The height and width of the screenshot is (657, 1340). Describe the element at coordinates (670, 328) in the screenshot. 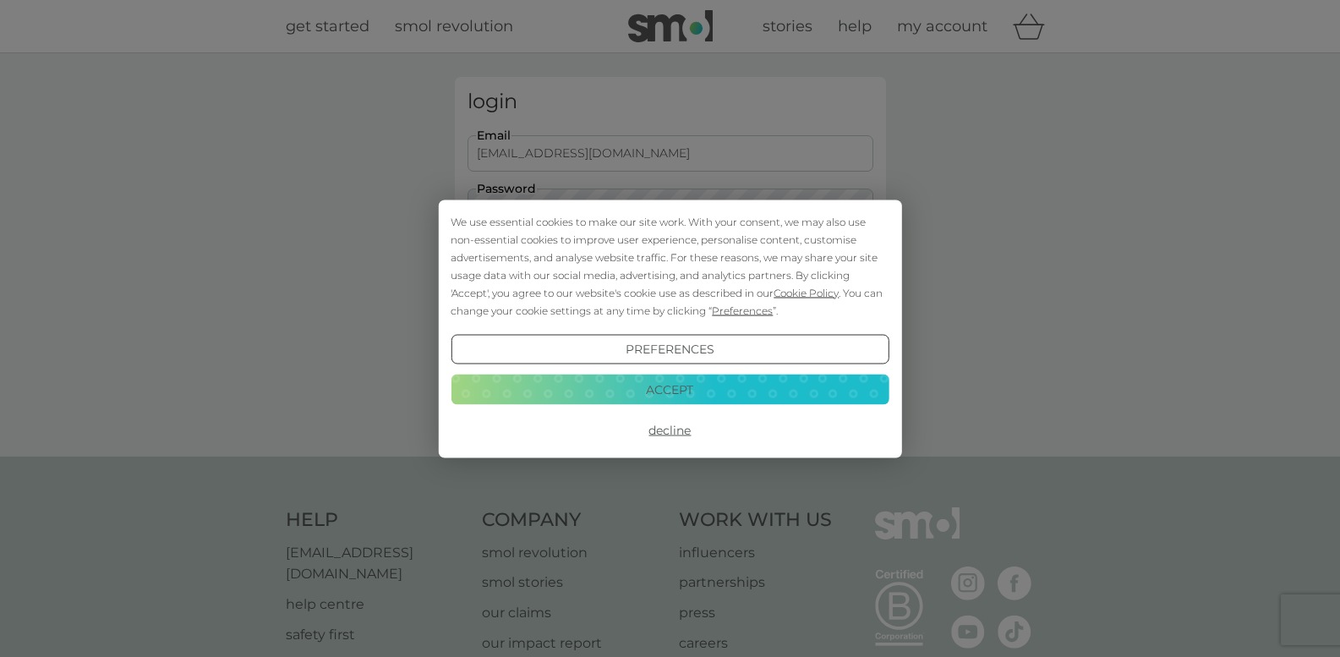

I see `div: Cookie Consent Prompt` at that location.